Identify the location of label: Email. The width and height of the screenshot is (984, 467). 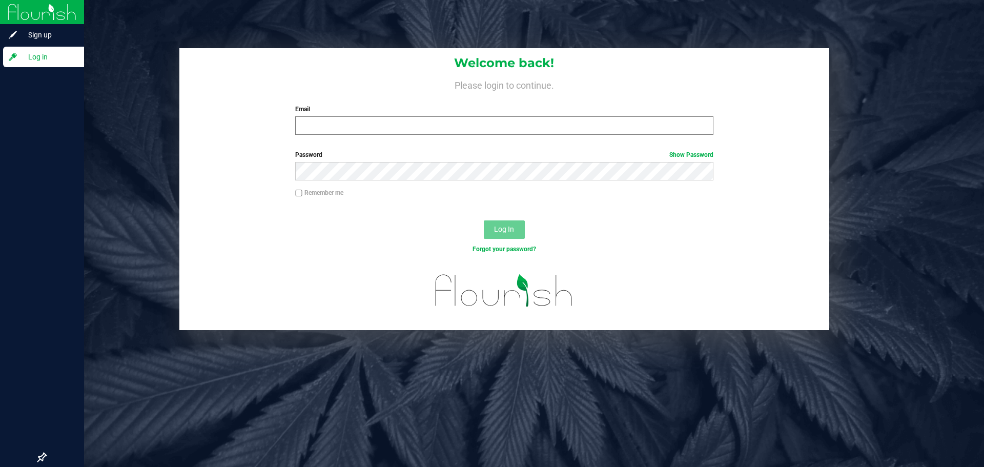
(504, 109).